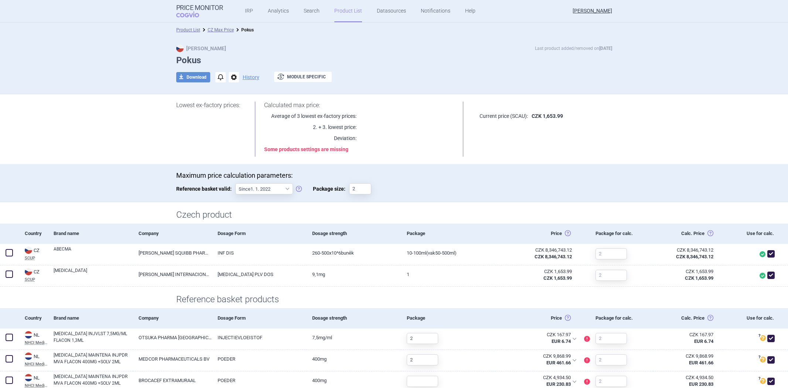  What do you see at coordinates (573, 48) in the screenshot?
I see `p: Last product added/removed on` at bounding box center [573, 48].